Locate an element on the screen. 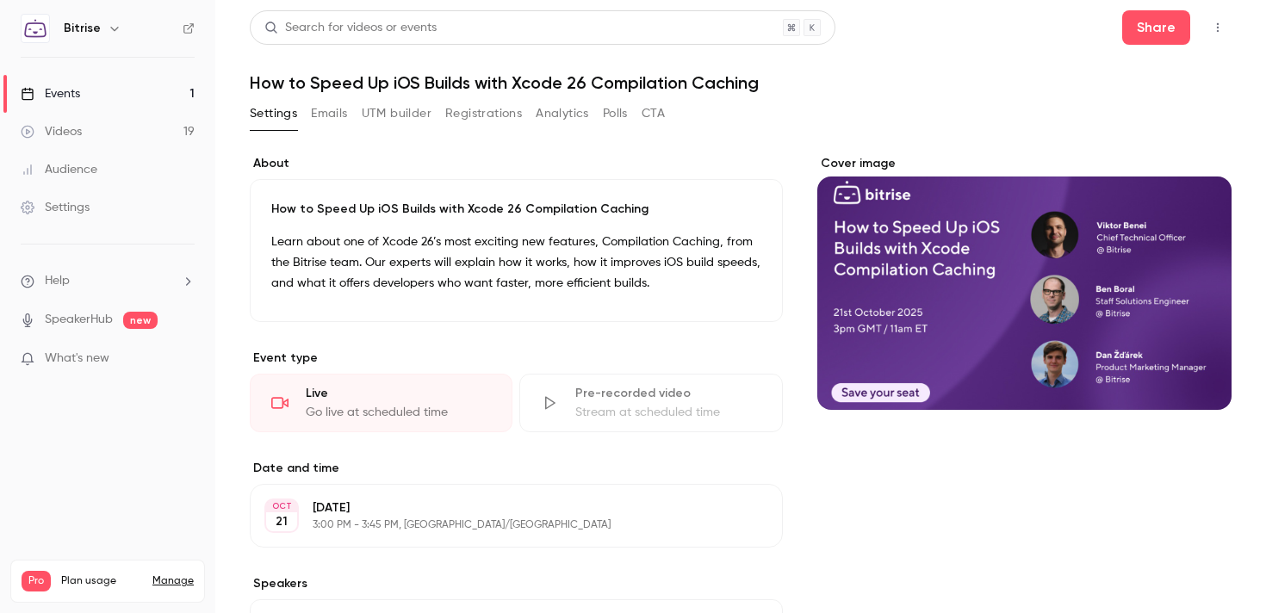  a: Manage is located at coordinates (173, 581).